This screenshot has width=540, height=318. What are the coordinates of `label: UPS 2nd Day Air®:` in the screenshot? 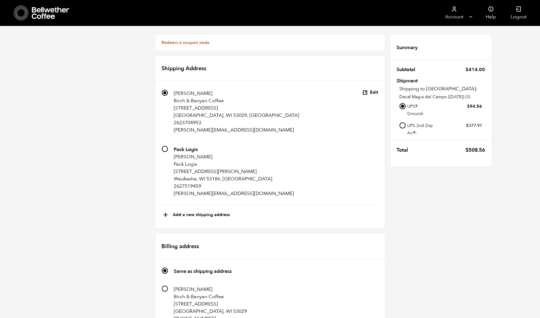 It's located at (445, 129).